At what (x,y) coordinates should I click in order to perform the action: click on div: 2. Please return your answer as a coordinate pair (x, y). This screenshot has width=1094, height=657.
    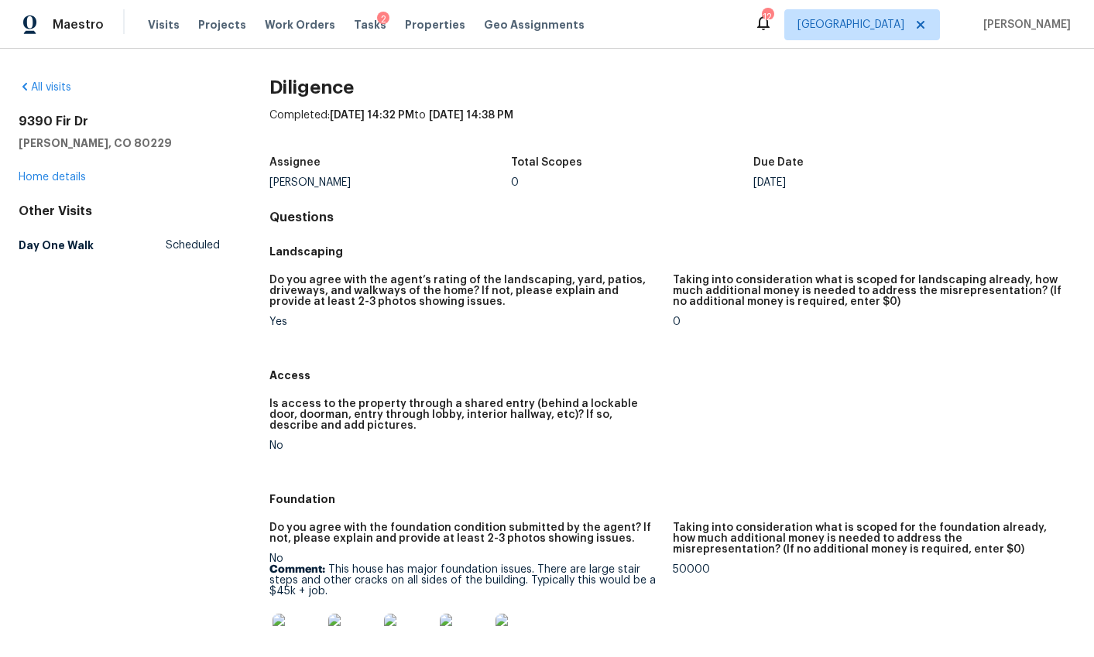
    Looking at the image, I should click on (383, 19).